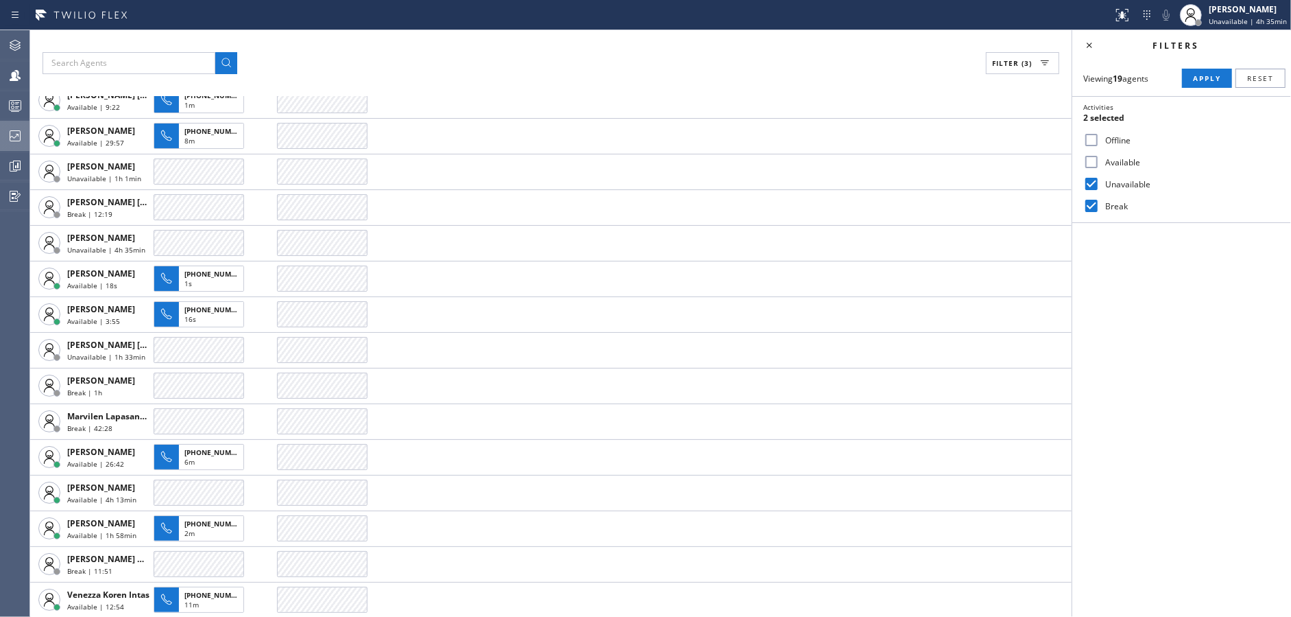  I want to click on span: Viewing agents, so click(1116, 78).